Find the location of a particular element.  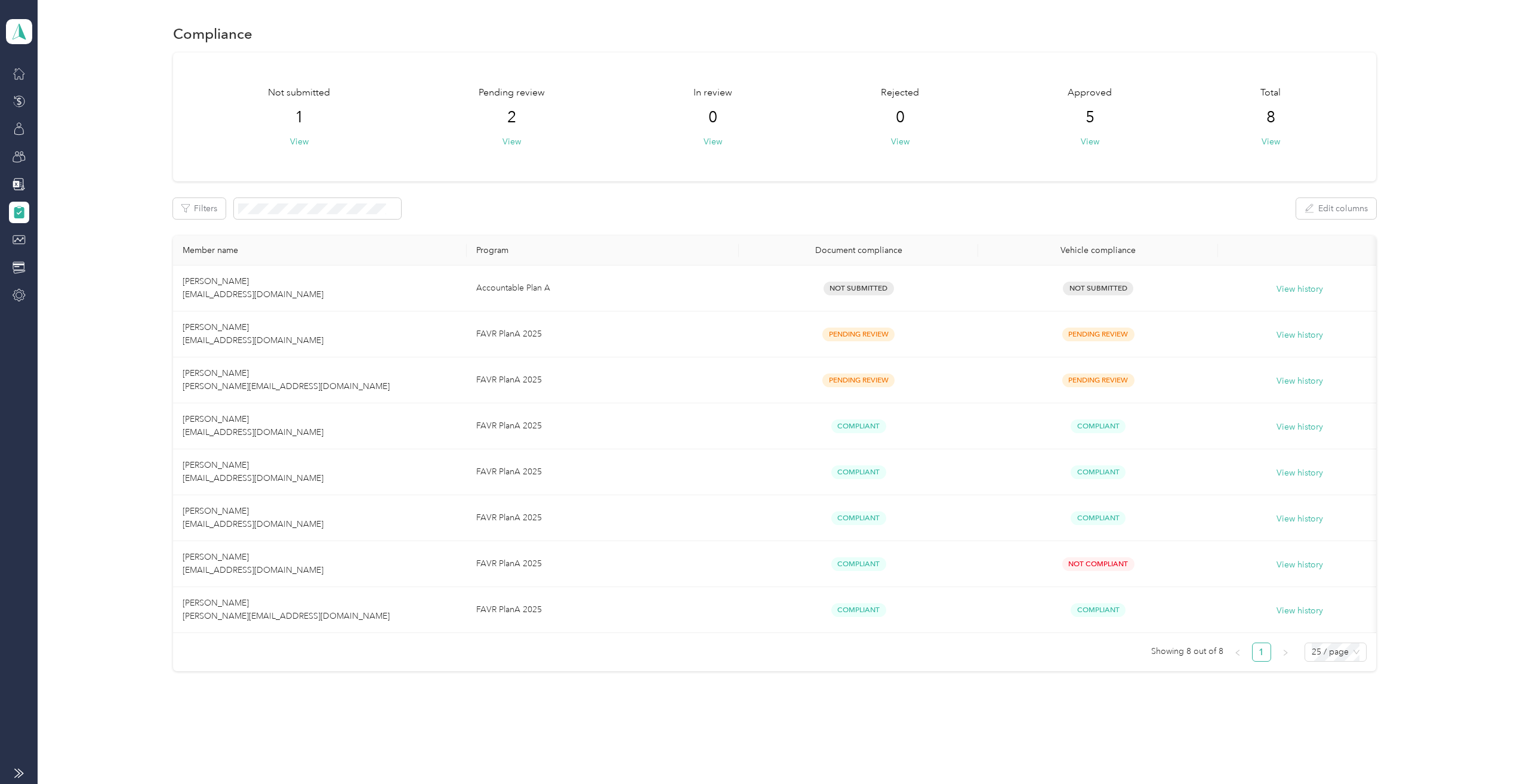

li: 1 is located at coordinates (1262, 653).